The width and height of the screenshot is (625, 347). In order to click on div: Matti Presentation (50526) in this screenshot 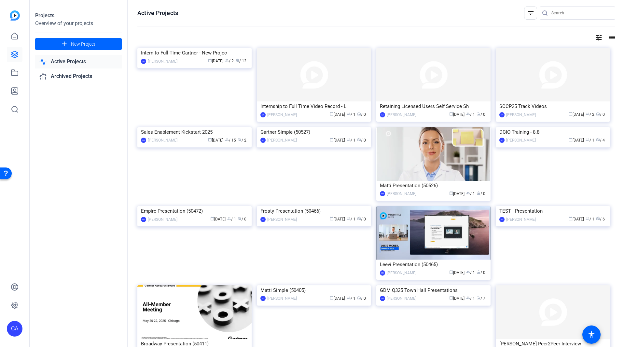, I will do `click(434, 185)`.